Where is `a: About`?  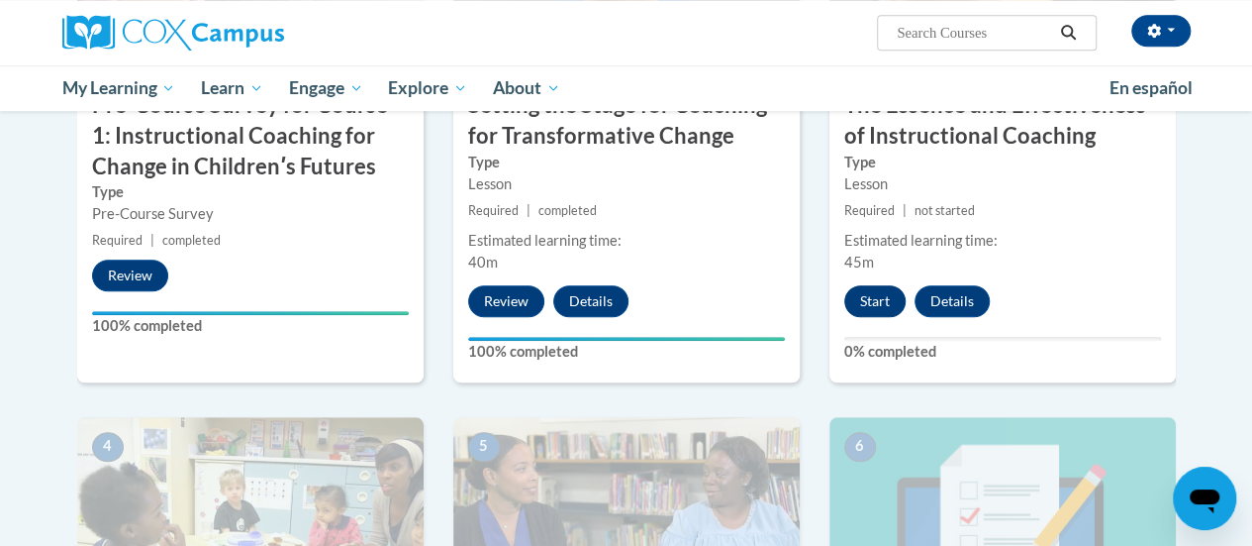 a: About is located at coordinates (527, 88).